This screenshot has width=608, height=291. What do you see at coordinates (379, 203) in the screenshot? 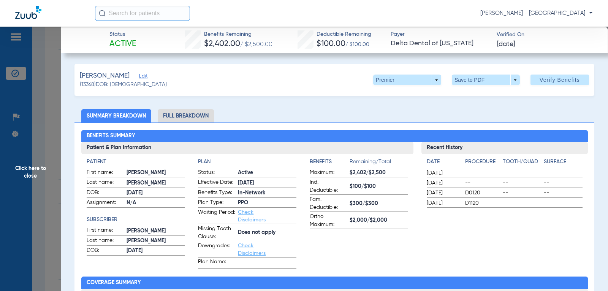
I see `span: $300/$300` at bounding box center [379, 203].